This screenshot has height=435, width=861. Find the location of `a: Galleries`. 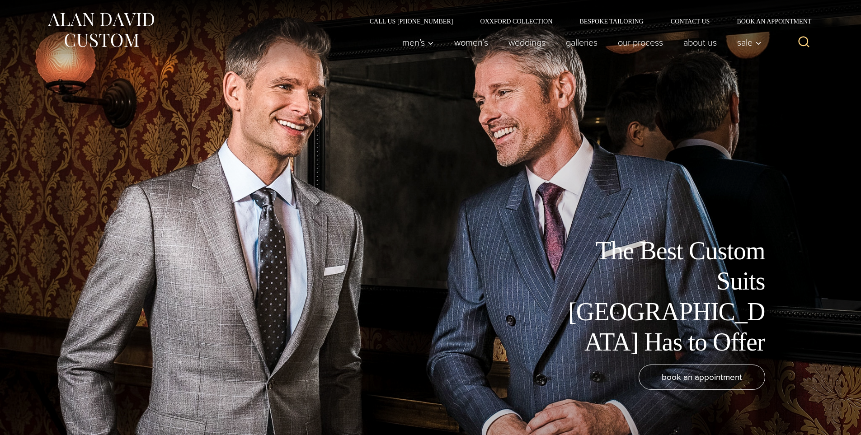

a: Galleries is located at coordinates (581, 43).